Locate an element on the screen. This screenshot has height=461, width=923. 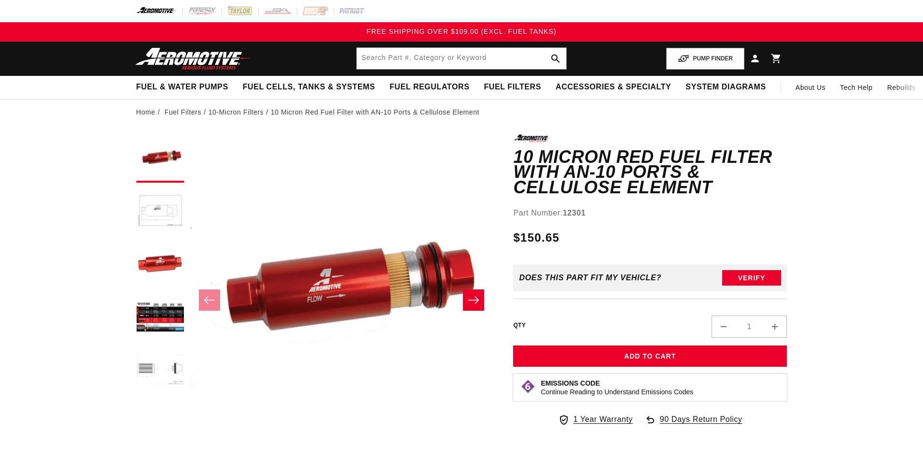
a: Home is located at coordinates (146, 112).